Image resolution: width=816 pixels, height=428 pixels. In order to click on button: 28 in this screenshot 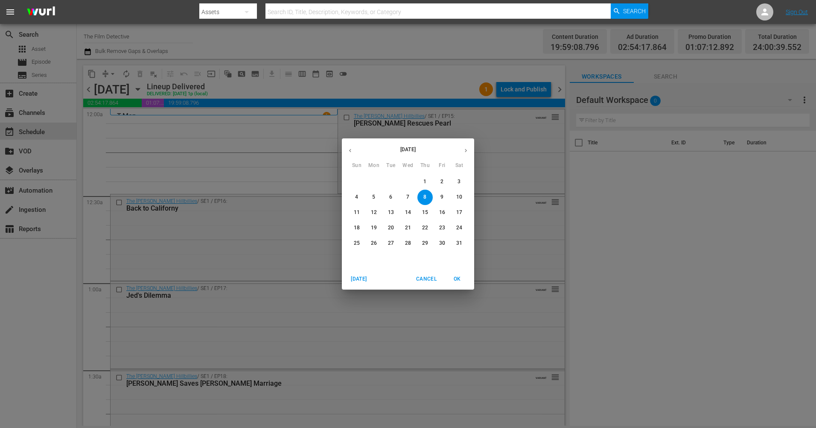, I will do `click(408, 243)`.